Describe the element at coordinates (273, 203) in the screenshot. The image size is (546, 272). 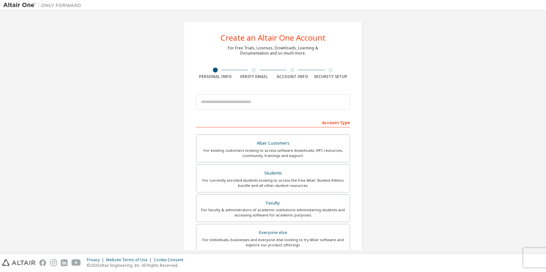
I see `div: Faculty` at that location.